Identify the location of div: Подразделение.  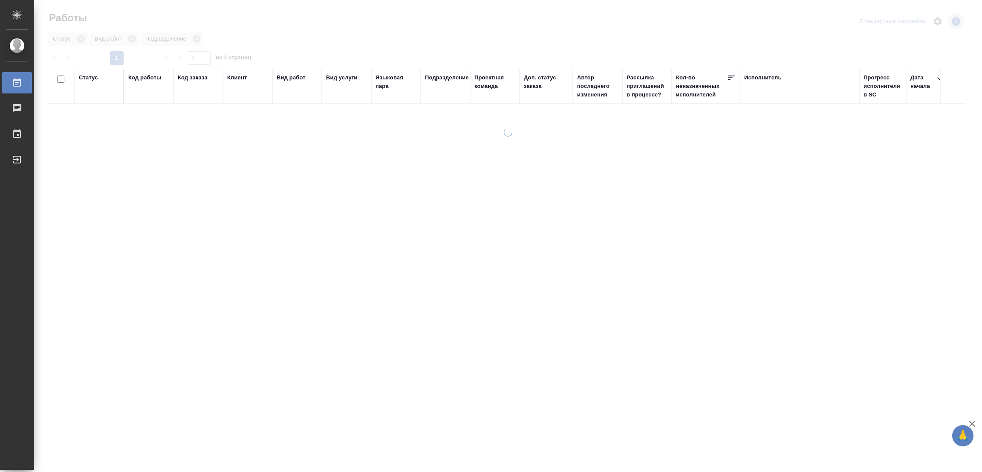
(447, 78).